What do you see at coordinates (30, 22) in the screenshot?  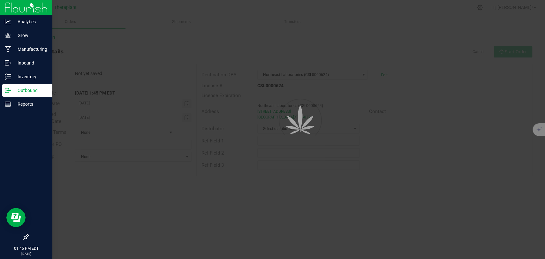 I see `p: Analytics` at bounding box center [30, 22].